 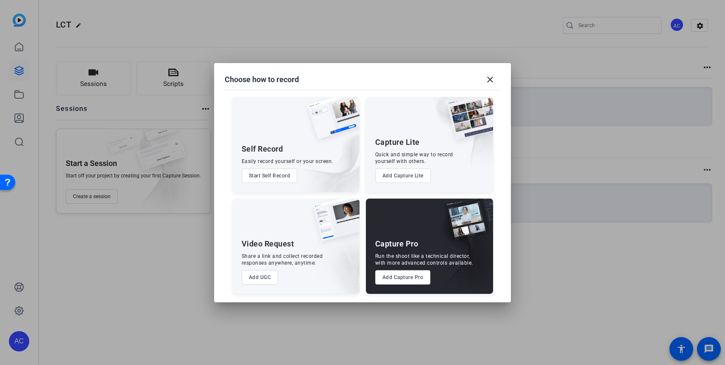 I want to click on div: Capture Lite, so click(x=397, y=142).